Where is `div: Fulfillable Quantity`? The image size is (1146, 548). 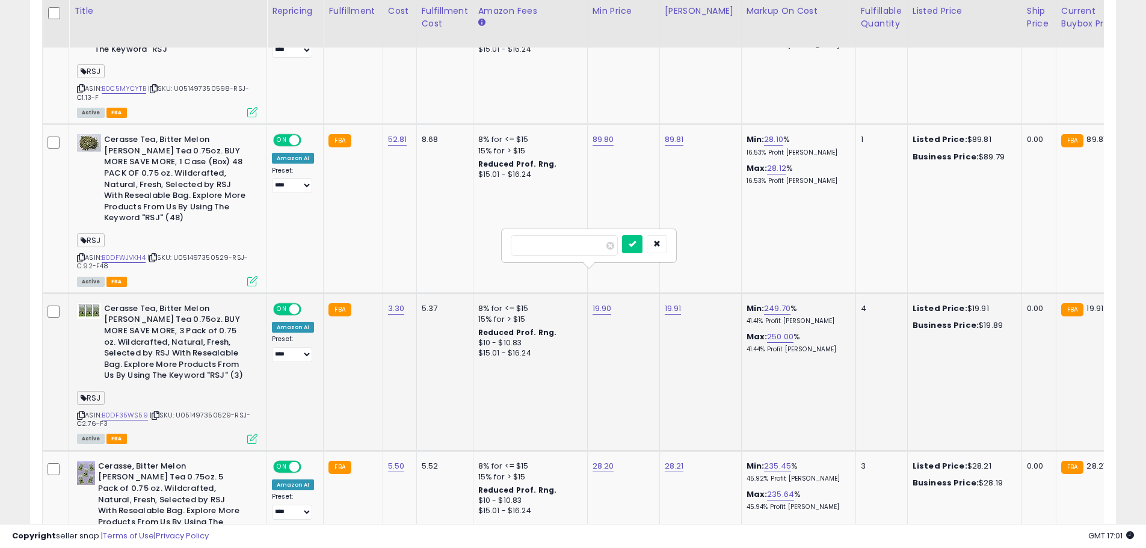 div: Fulfillable Quantity is located at coordinates (881, 17).